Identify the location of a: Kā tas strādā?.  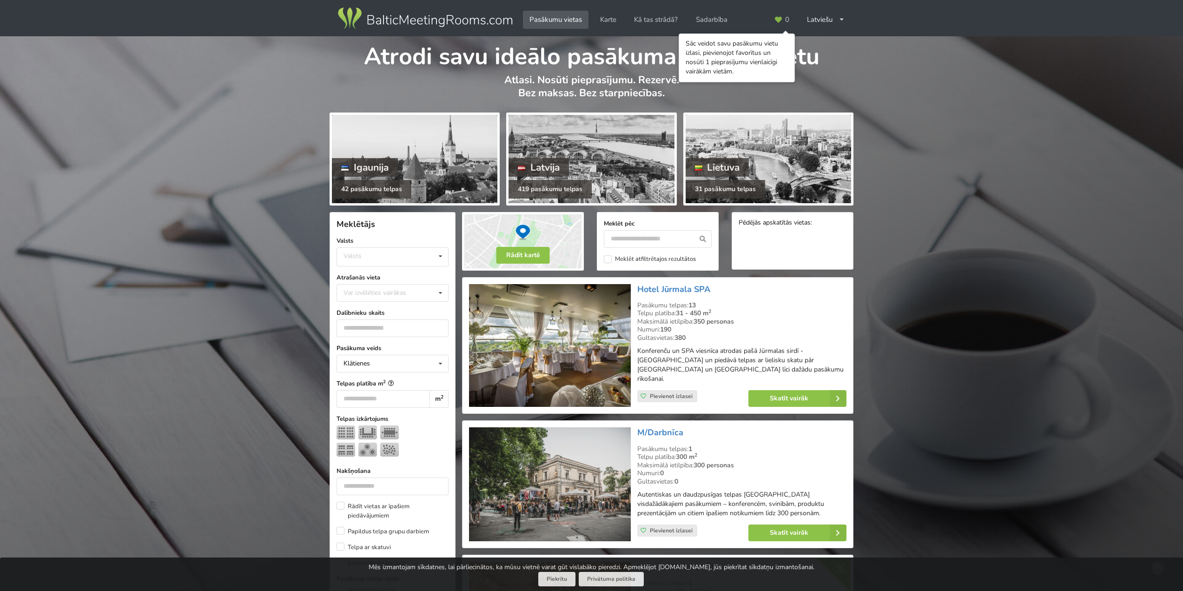
(656, 20).